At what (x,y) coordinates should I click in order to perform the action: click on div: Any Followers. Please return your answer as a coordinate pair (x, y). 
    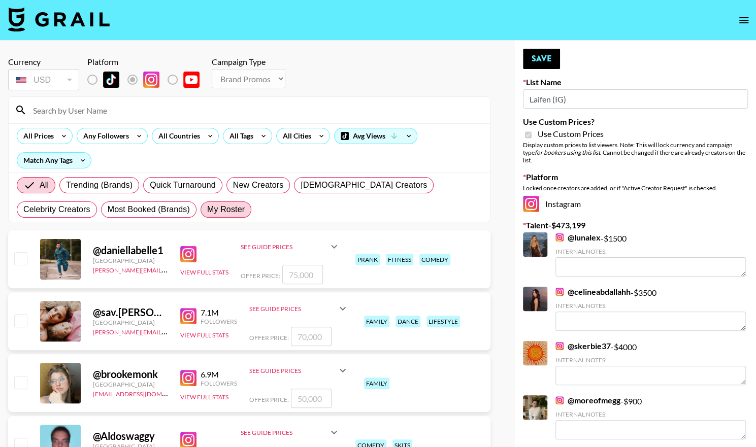
    Looking at the image, I should click on (104, 136).